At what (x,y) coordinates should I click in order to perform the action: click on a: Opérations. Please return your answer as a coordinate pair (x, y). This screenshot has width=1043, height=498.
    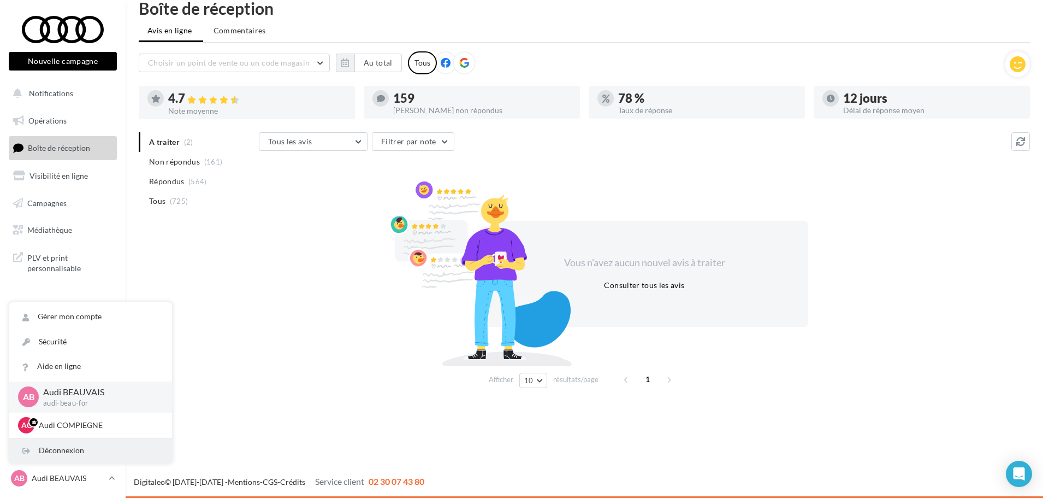
    Looking at the image, I should click on (63, 121).